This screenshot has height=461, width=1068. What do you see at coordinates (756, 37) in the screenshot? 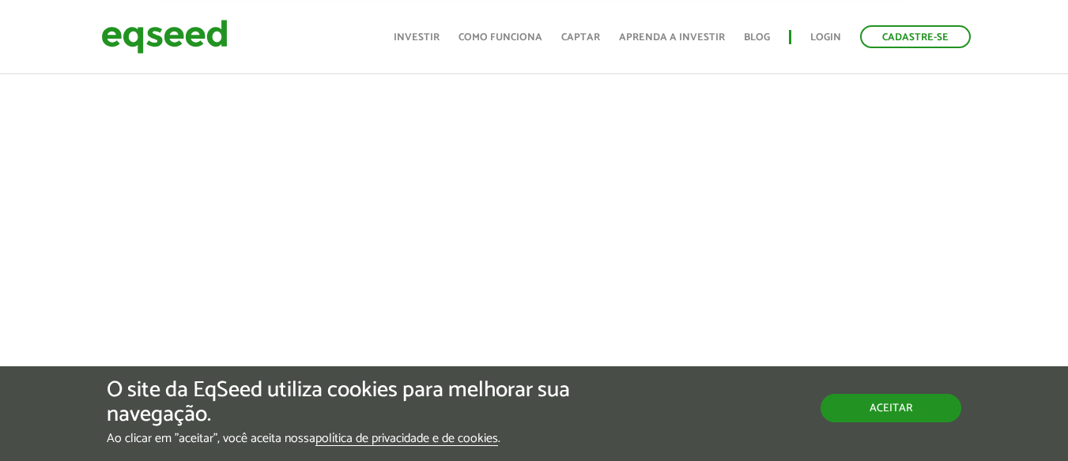
I see `a: Blog` at bounding box center [756, 37].